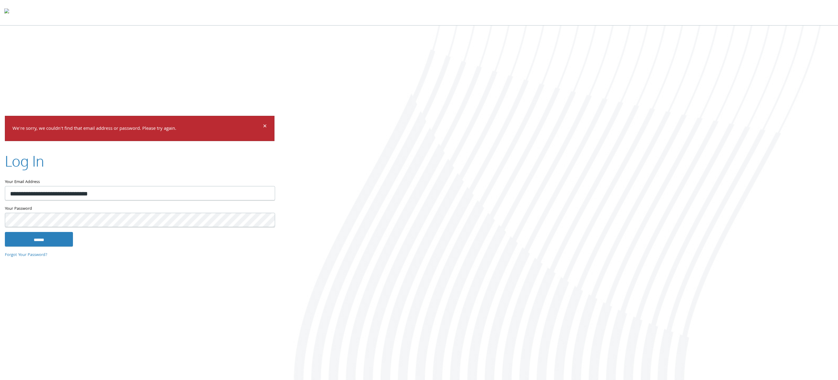 The image size is (838, 380). What do you see at coordinates (26, 255) in the screenshot?
I see `a: Forgot Your Password?` at bounding box center [26, 255].